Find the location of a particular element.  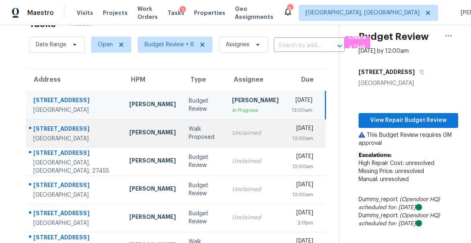

div: 2:11pm is located at coordinates (302, 223).